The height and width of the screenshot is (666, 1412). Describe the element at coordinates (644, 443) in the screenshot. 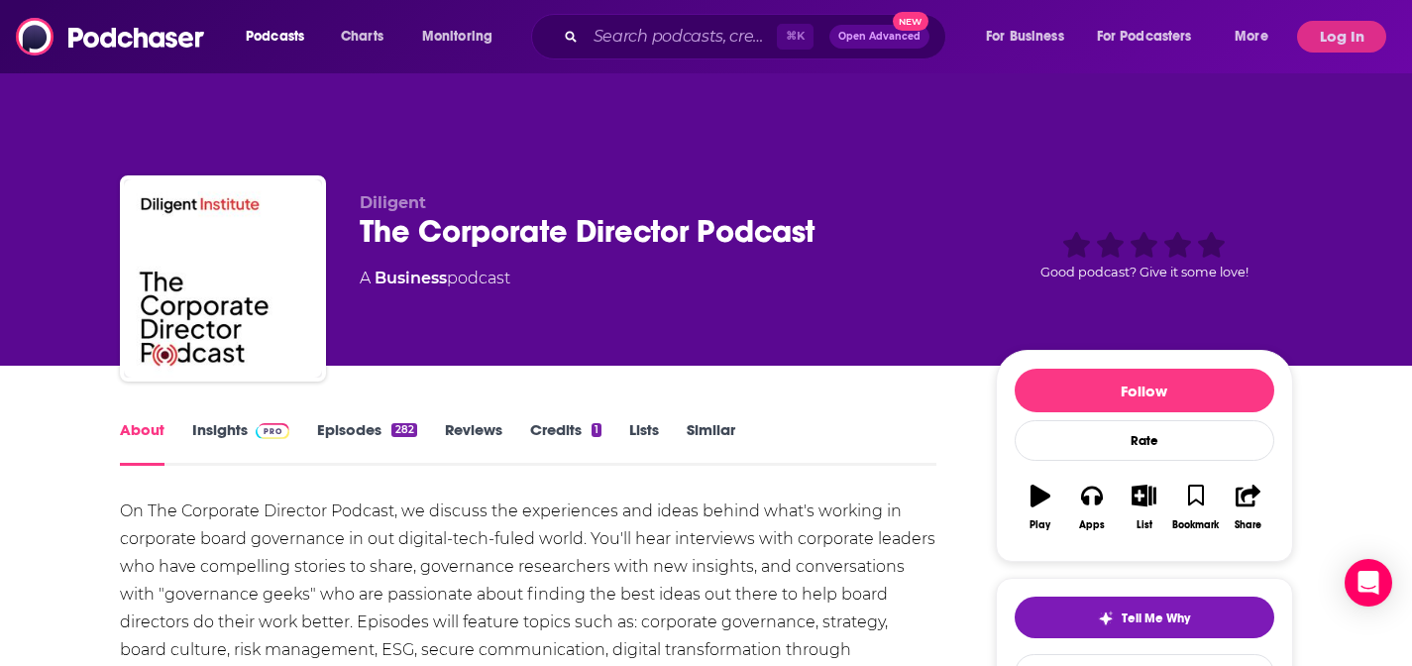

I see `a: Lists` at that location.